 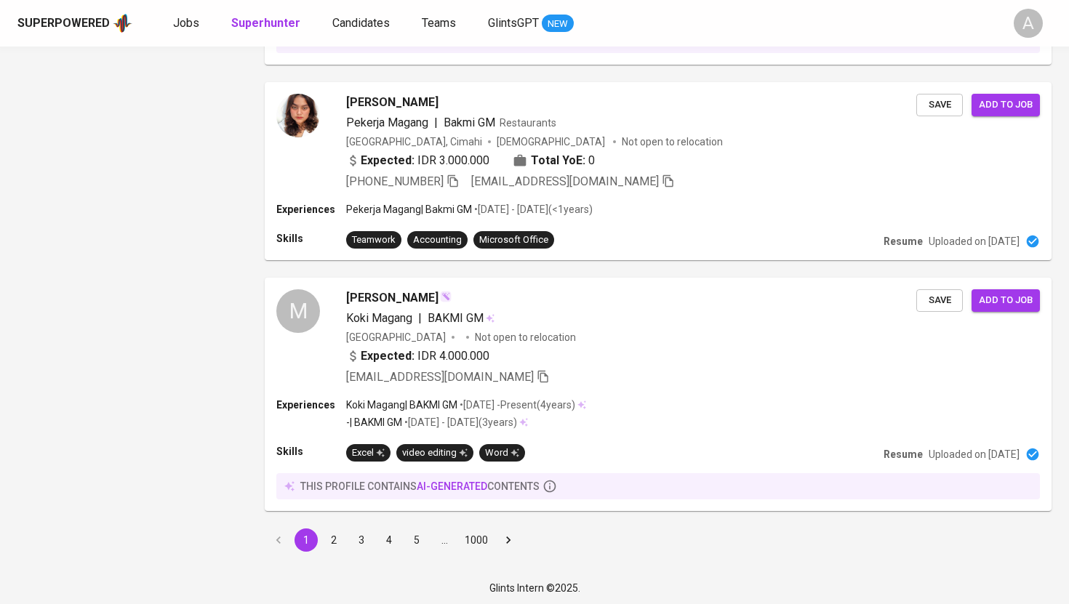 What do you see at coordinates (362, 23) in the screenshot?
I see `a: Candidates` at bounding box center [362, 23].